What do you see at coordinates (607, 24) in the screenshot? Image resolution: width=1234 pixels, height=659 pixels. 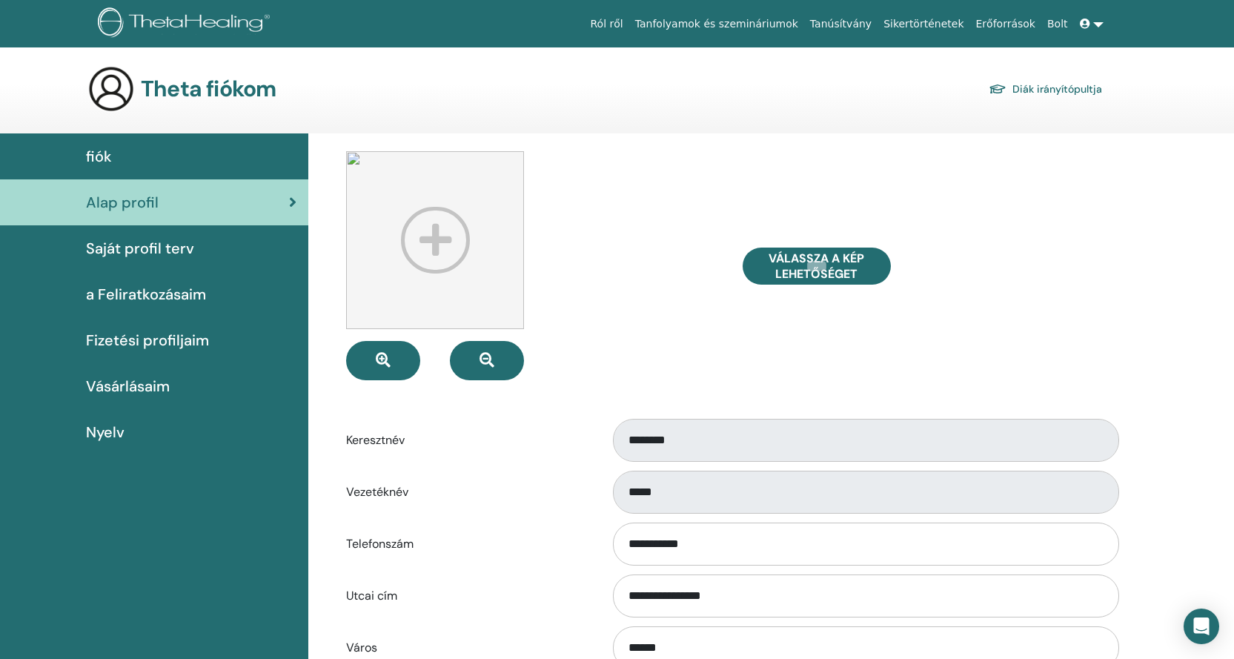 I see `a: Ról ről` at bounding box center [607, 24].